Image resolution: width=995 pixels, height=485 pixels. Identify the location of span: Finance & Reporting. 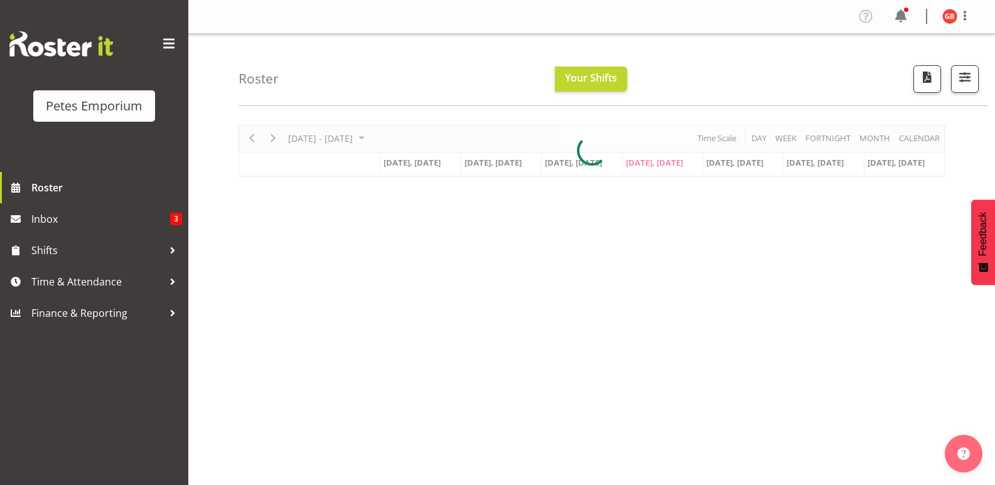
(97, 313).